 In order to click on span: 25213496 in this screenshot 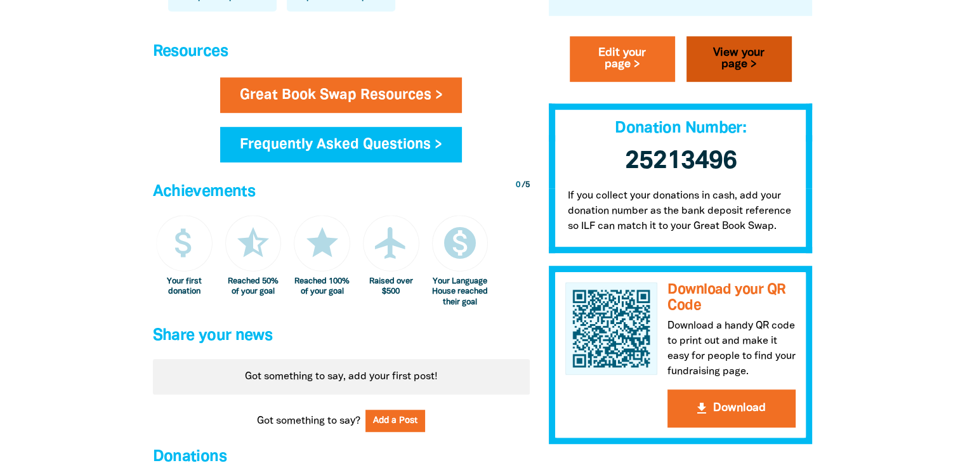, I will do `click(681, 162)`.